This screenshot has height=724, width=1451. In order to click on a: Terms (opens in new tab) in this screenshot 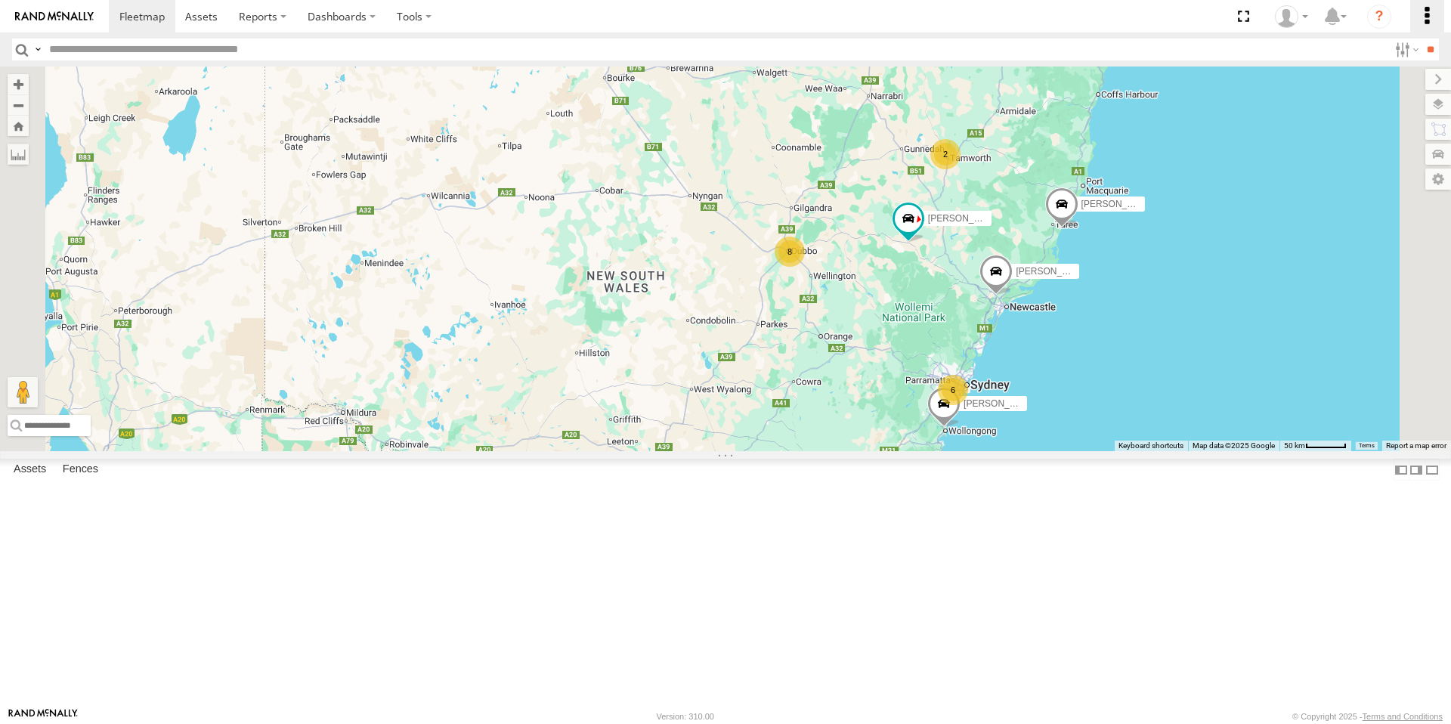, I will do `click(1367, 445)`.